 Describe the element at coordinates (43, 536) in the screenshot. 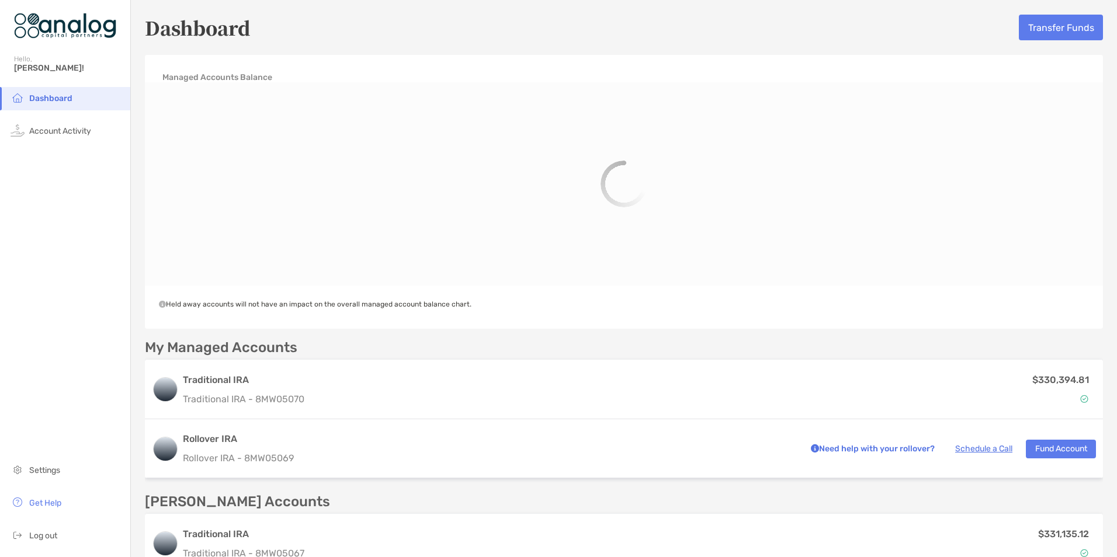

I see `span: Log out` at that location.